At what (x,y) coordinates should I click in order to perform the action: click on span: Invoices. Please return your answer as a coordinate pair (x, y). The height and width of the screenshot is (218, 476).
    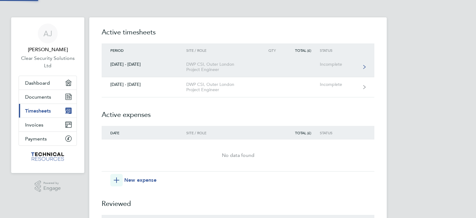
    Looking at the image, I should click on (34, 125).